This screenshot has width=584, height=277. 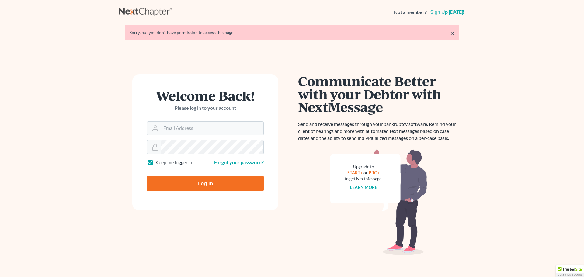 I want to click on img: nextmessage_bg-59042aed3d76b12b5cd301f8e5b87938c9018125f34e5fa2b7a6b67550977c72.svg, so click(x=379, y=202).